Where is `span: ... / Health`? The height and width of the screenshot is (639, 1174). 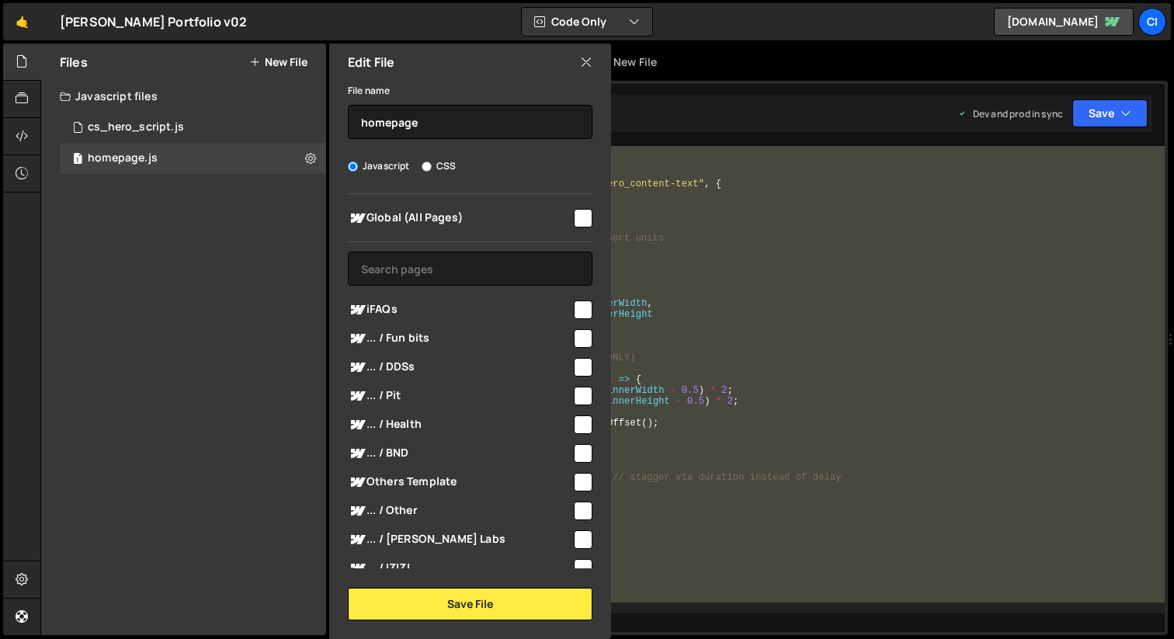
span: ... / Health is located at coordinates (460, 425).